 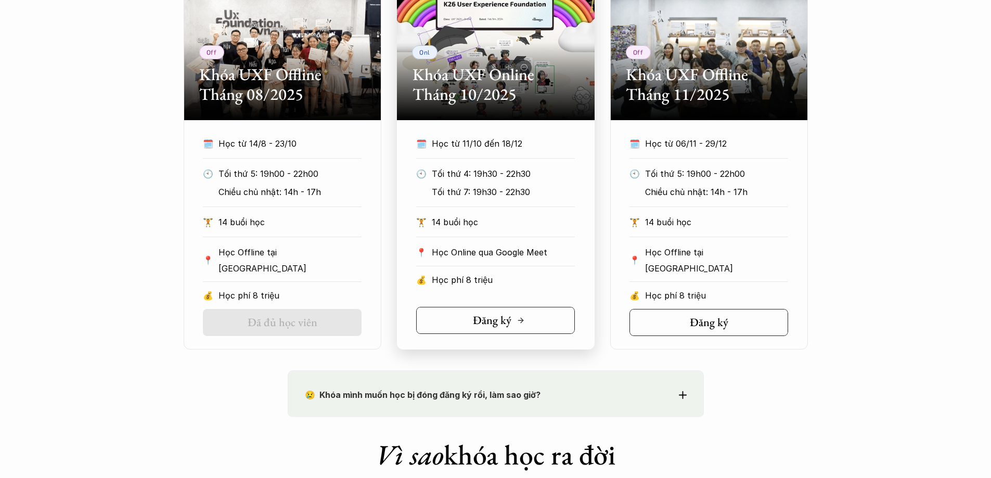 What do you see at coordinates (423, 395) in the screenshot?
I see `strong: 😢 Khóa mình muốn học bị đóng đăng ký rồi, làm sao giờ?` at bounding box center [423, 395].